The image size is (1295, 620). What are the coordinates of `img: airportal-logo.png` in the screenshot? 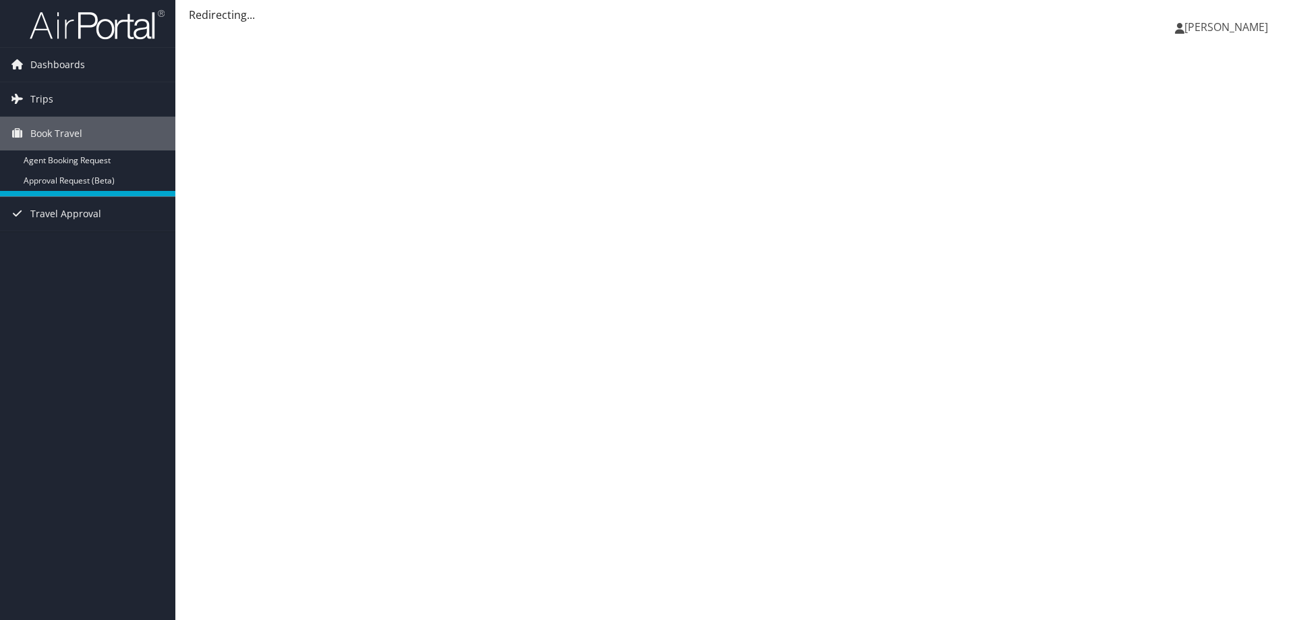 It's located at (97, 24).